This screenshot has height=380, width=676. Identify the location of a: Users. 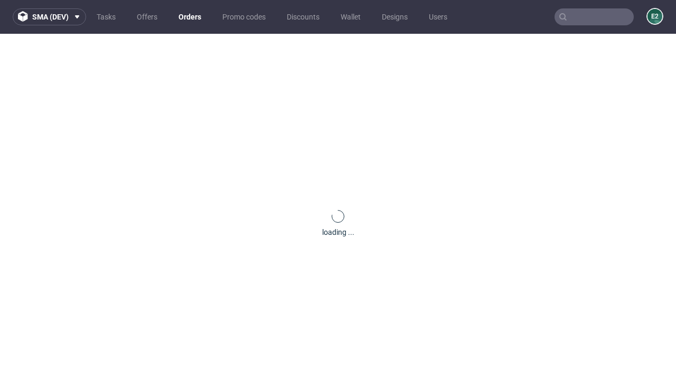
(438, 17).